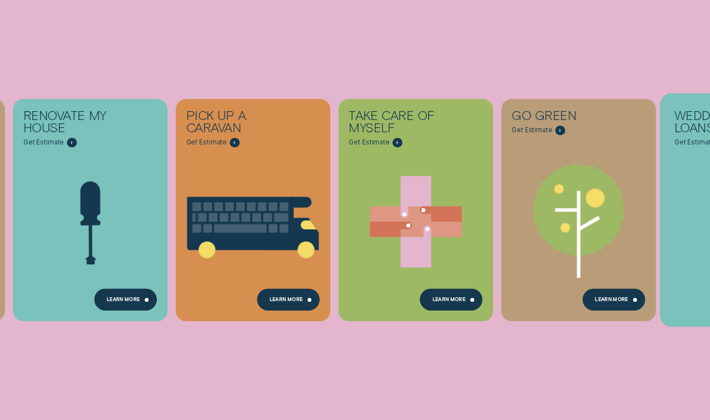 Image resolution: width=710 pixels, height=420 pixels. What do you see at coordinates (397, 123) in the screenshot?
I see `div: Take care of myself` at bounding box center [397, 123].